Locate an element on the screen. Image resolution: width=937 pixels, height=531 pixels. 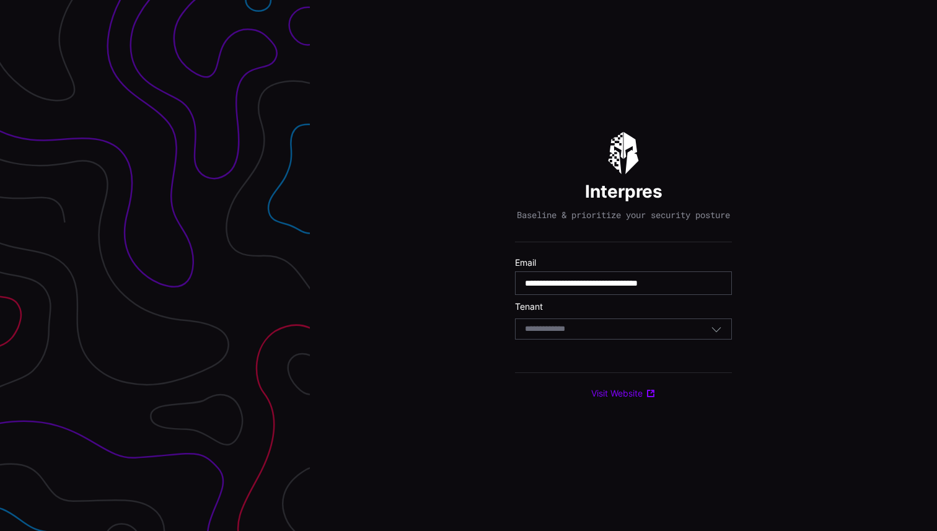
a: Visit Website is located at coordinates (623, 393).